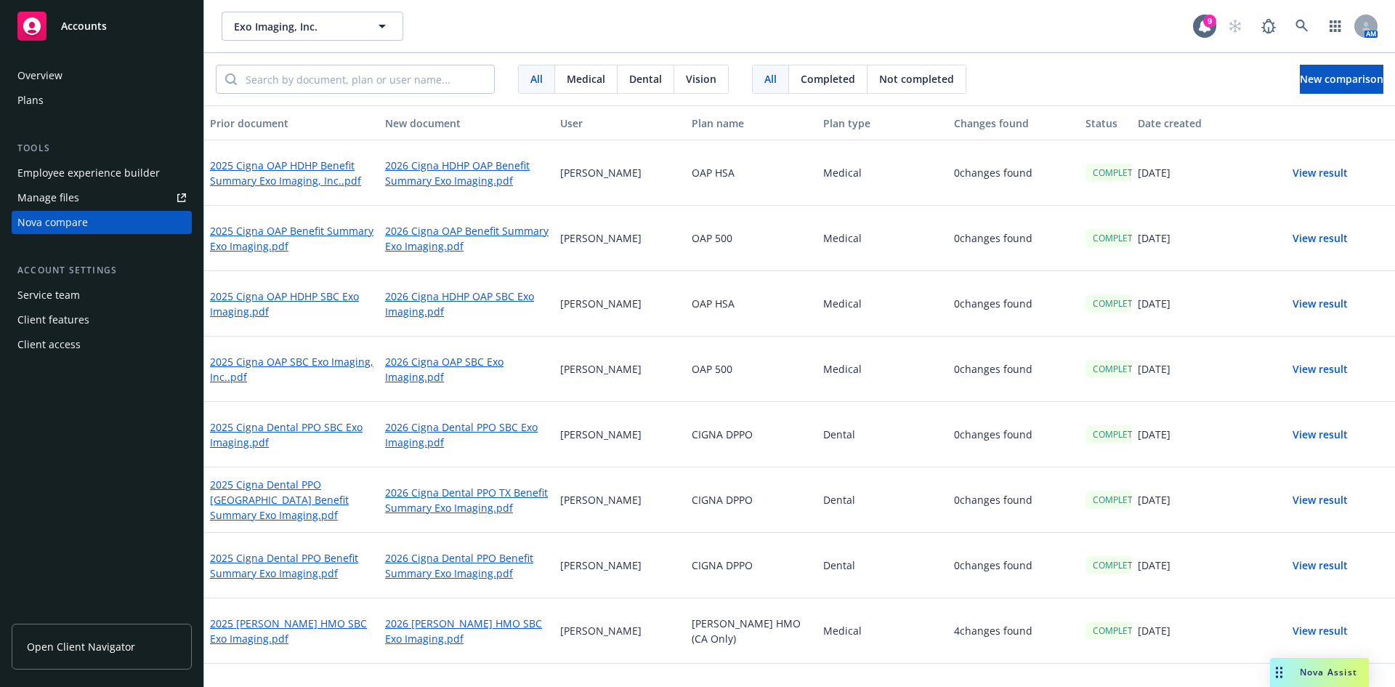  What do you see at coordinates (291, 304) in the screenshot?
I see `a: 2025 Cigna OAP HDHP SBC Exo Imaging.pdf` at bounding box center [291, 304].